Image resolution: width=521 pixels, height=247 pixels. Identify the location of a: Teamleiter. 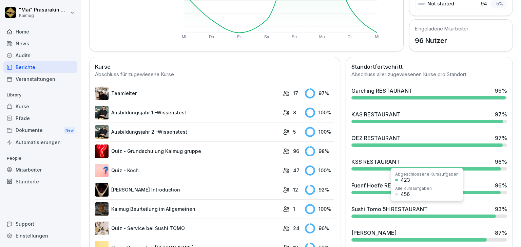
(187, 94).